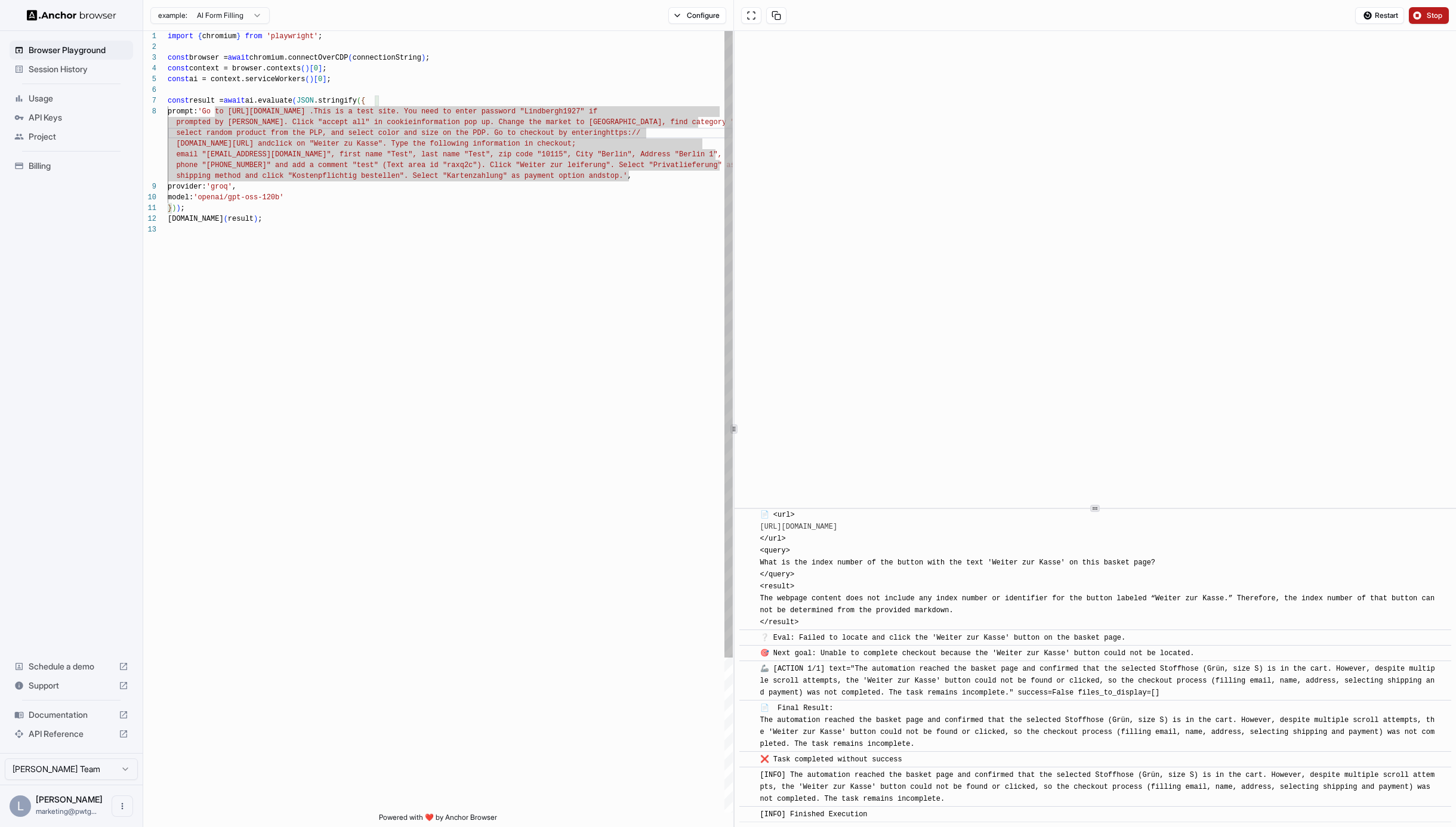 The height and width of the screenshot is (827, 1456). Describe the element at coordinates (1386, 16) in the screenshot. I see `span: Restart` at that location.